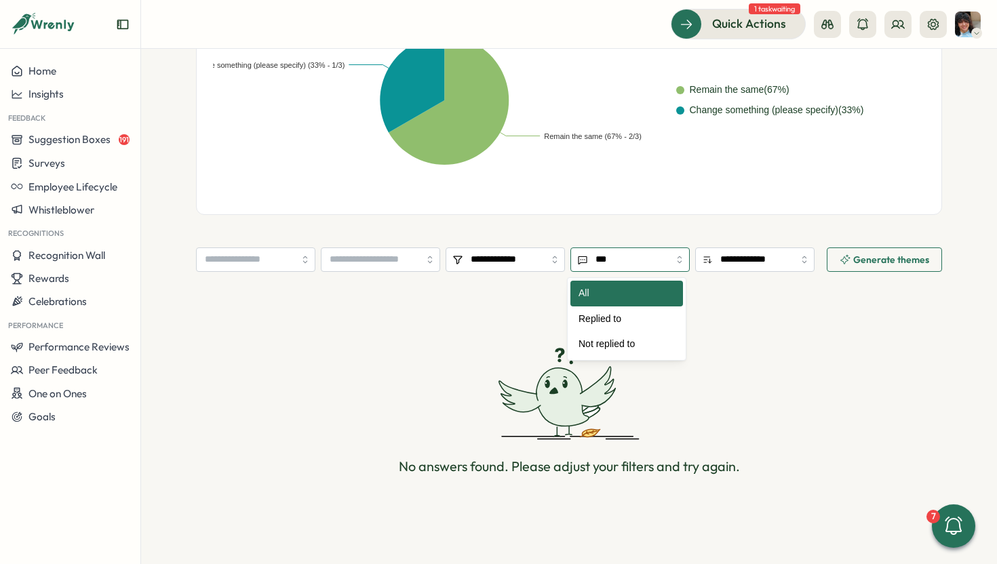  What do you see at coordinates (69, 139) in the screenshot?
I see `span: Suggestion Boxes` at bounding box center [69, 139].